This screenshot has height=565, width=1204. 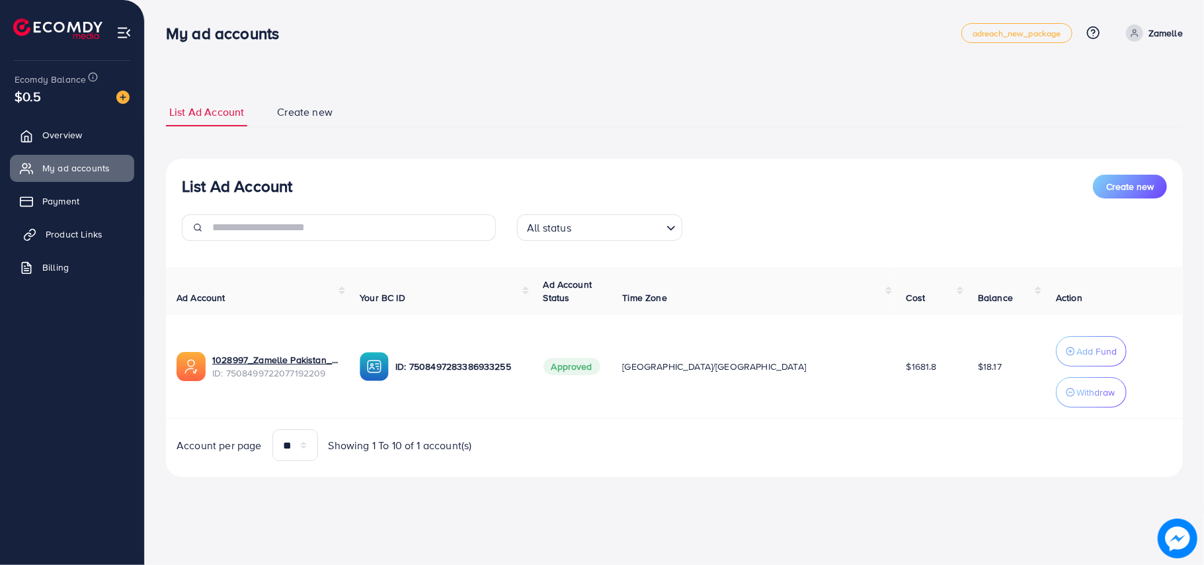 What do you see at coordinates (572, 366) in the screenshot?
I see `span: Approved` at bounding box center [572, 366].